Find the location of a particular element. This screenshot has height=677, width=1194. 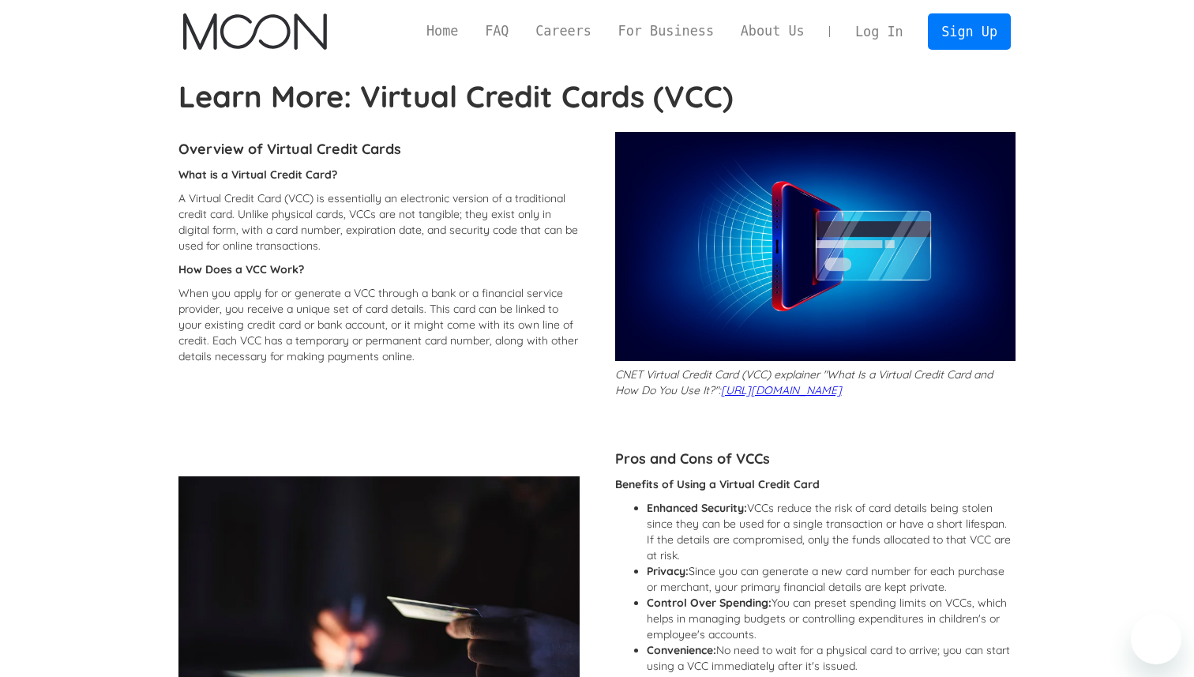

p: When you apply for or generate a VCC through a bank or a financial service provider, you receive ... is located at coordinates (379, 325).